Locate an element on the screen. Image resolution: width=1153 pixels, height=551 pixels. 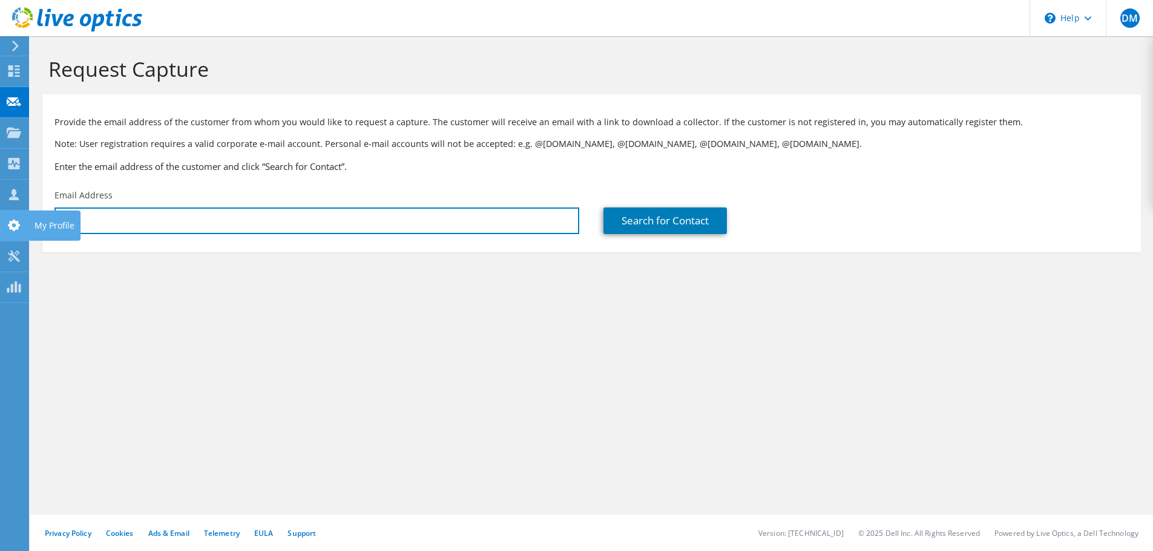
div: My Profile is located at coordinates (54, 226).